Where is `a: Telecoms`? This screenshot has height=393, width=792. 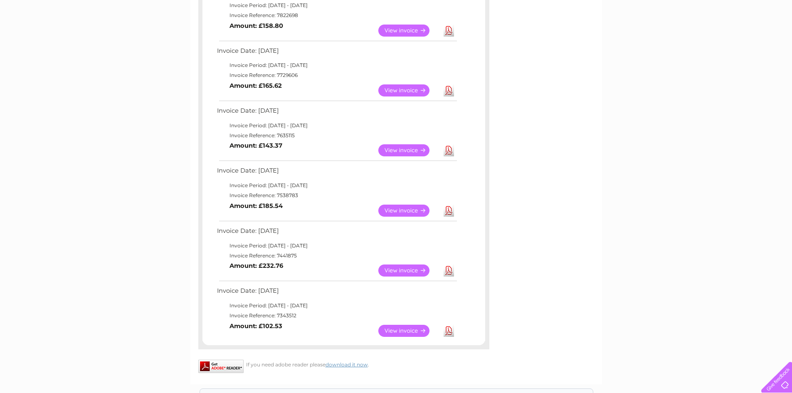 a: Telecoms is located at coordinates (702, 38).